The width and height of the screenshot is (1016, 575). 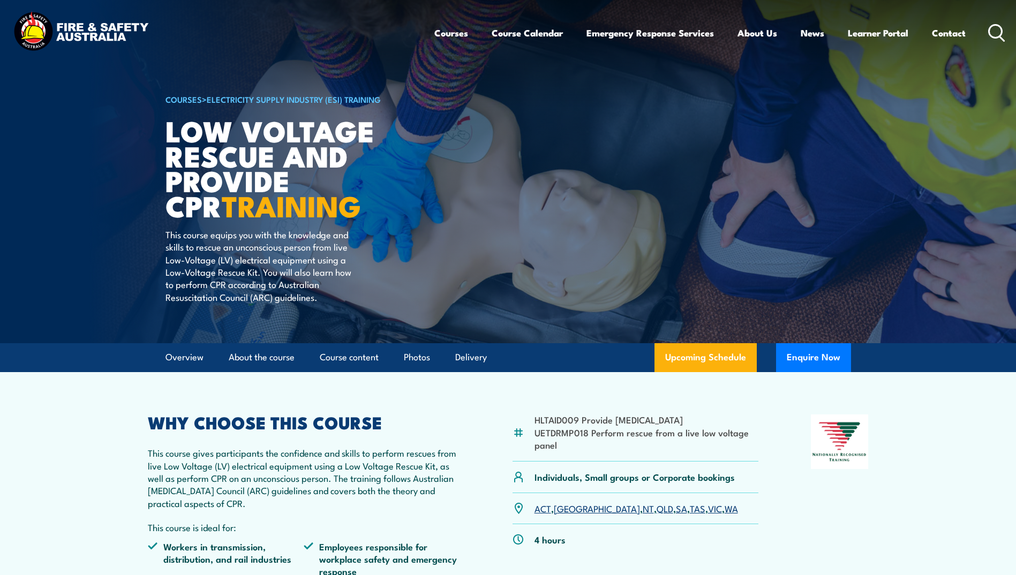 I want to click on a: Learner Portal, so click(x=877, y=33).